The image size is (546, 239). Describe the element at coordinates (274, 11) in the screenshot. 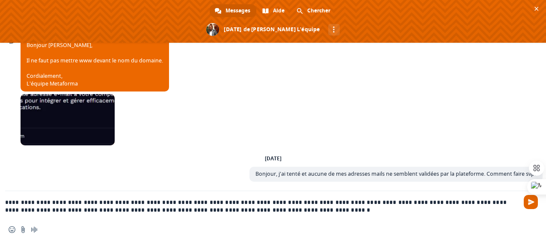

I see `a: Aide` at that location.